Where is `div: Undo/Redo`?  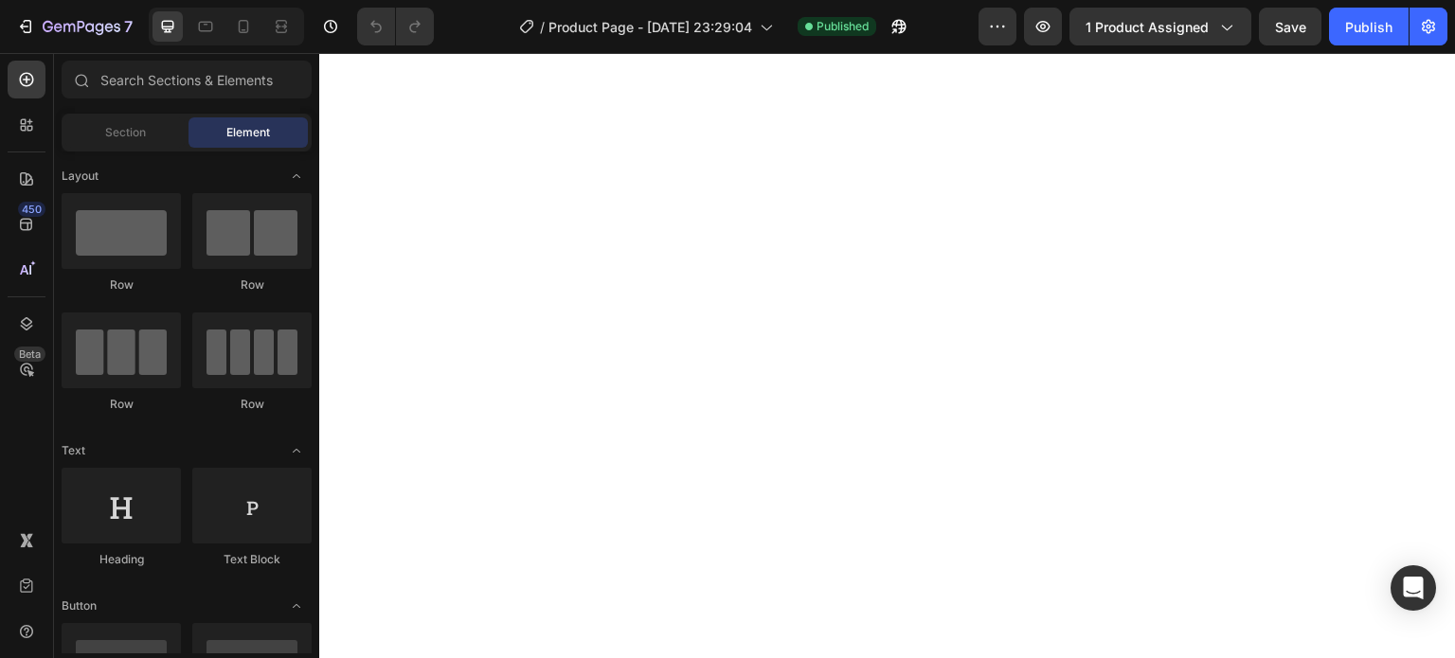
div: Undo/Redo is located at coordinates (395, 27).